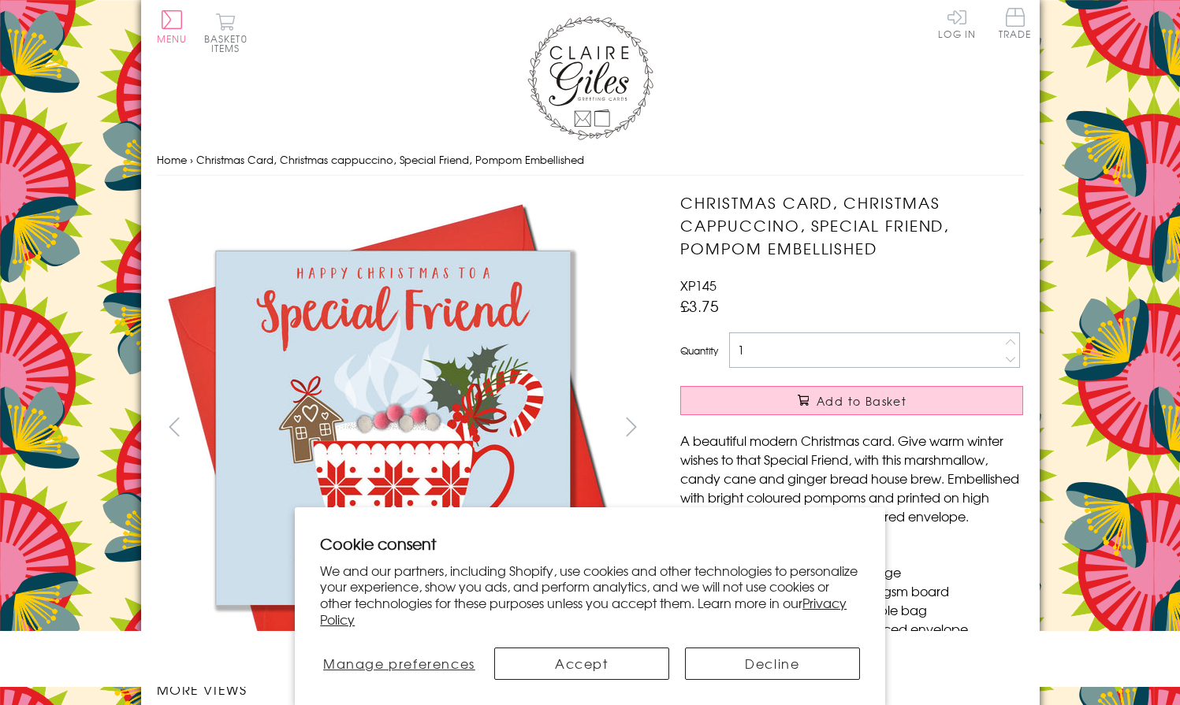 The image size is (1180, 705). Describe the element at coordinates (851, 225) in the screenshot. I see `h1: Christmas Card, Christmas cappuccino, Special Friend, Pompom Embellished` at that location.